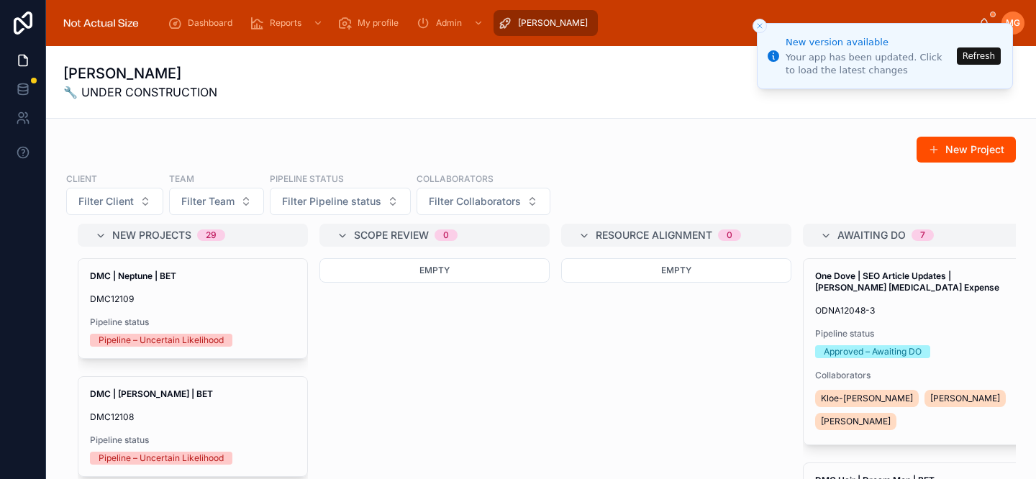 The height and width of the screenshot is (479, 1036). Describe the element at coordinates (871, 235) in the screenshot. I see `span: Awaiting DO` at that location.